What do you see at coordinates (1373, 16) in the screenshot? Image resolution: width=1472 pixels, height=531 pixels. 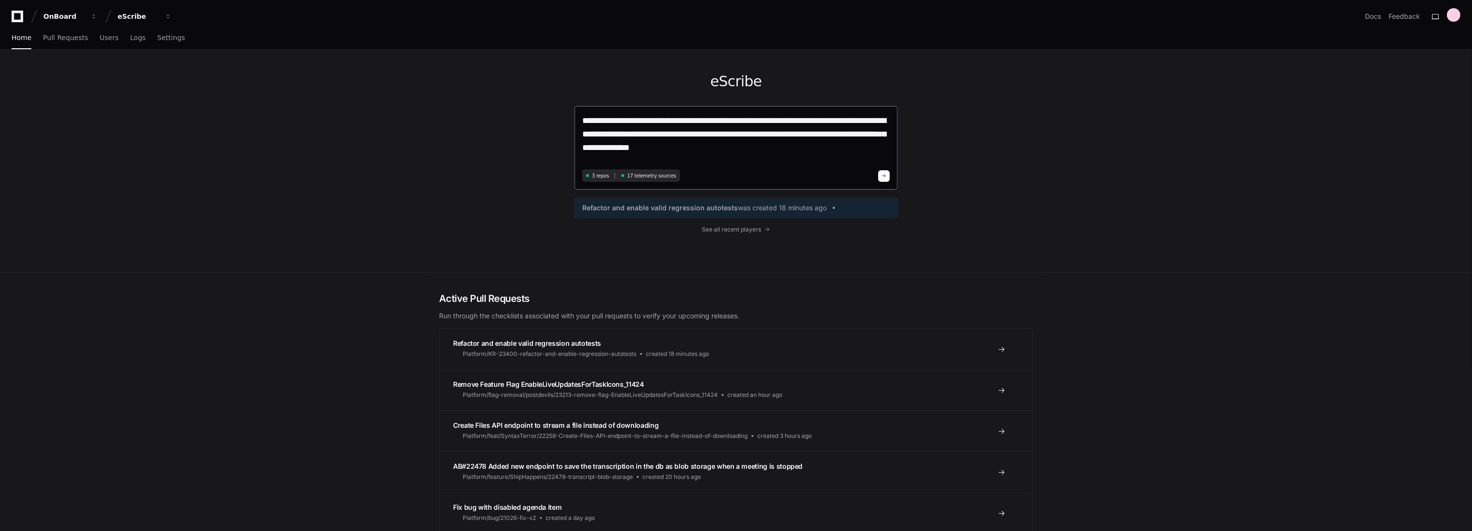 I see `a: Docs` at bounding box center [1373, 16].